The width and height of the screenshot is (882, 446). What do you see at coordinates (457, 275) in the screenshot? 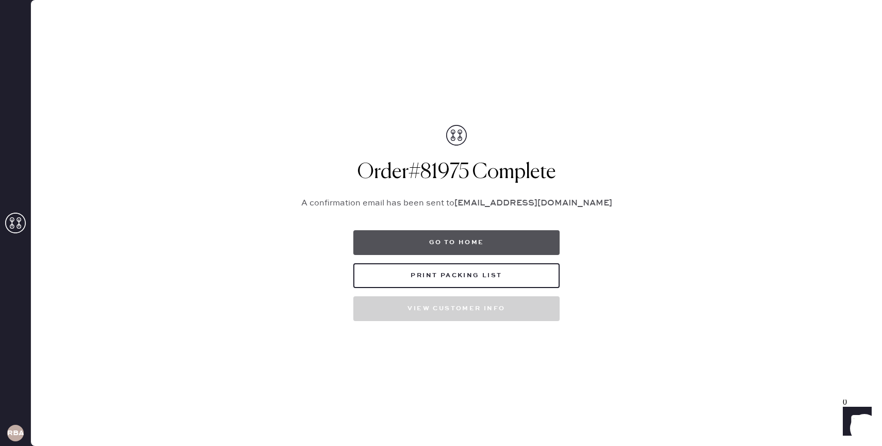
I see `button: Print Packing List` at bounding box center [457, 275].